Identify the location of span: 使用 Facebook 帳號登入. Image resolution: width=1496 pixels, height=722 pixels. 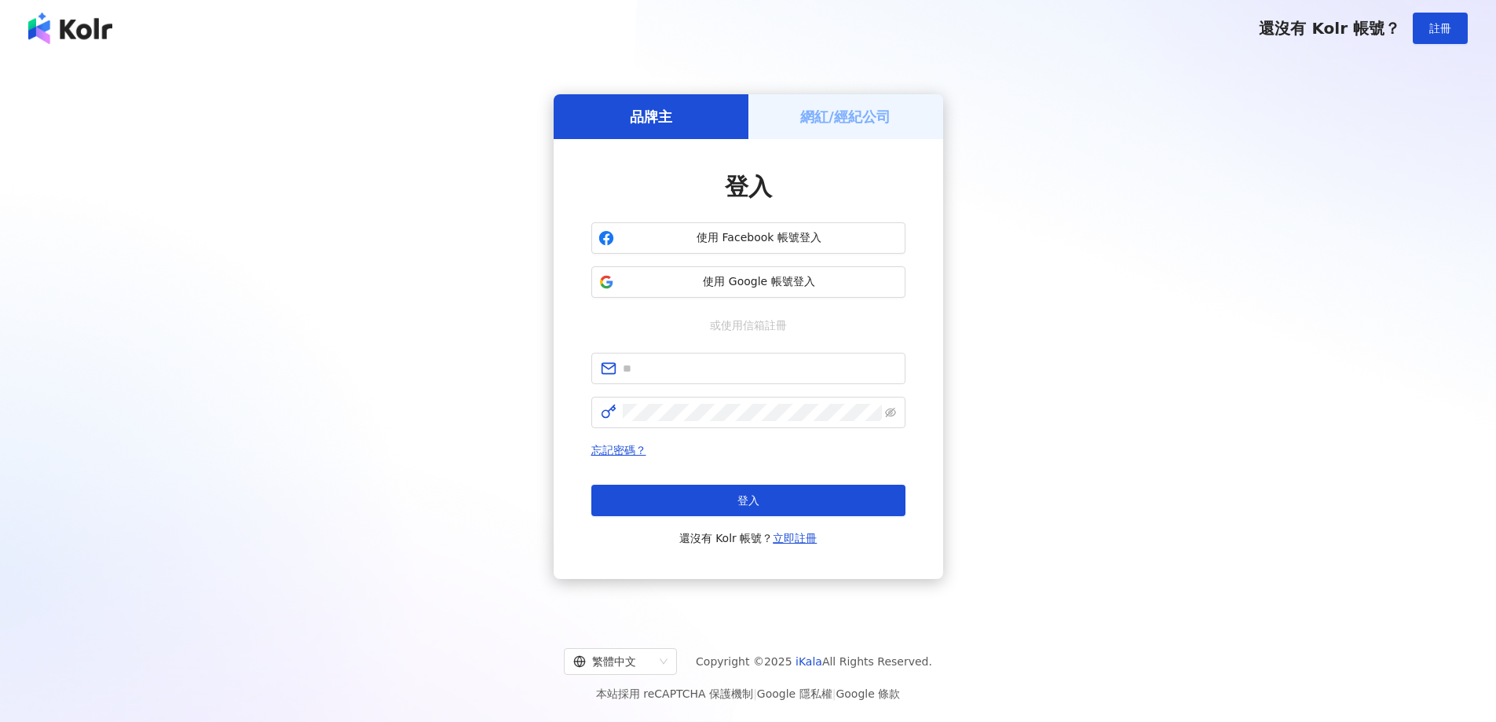
(759, 238).